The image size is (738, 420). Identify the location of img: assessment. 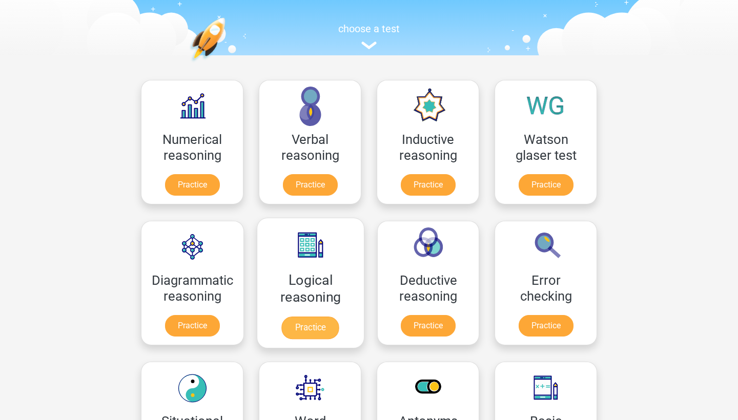
(369, 45).